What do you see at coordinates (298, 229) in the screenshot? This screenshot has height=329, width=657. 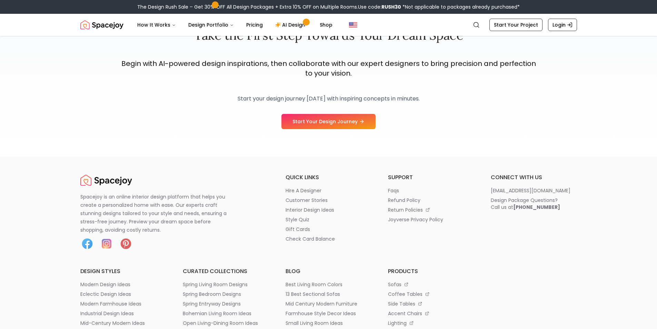 I see `p: gift cards` at bounding box center [298, 229].